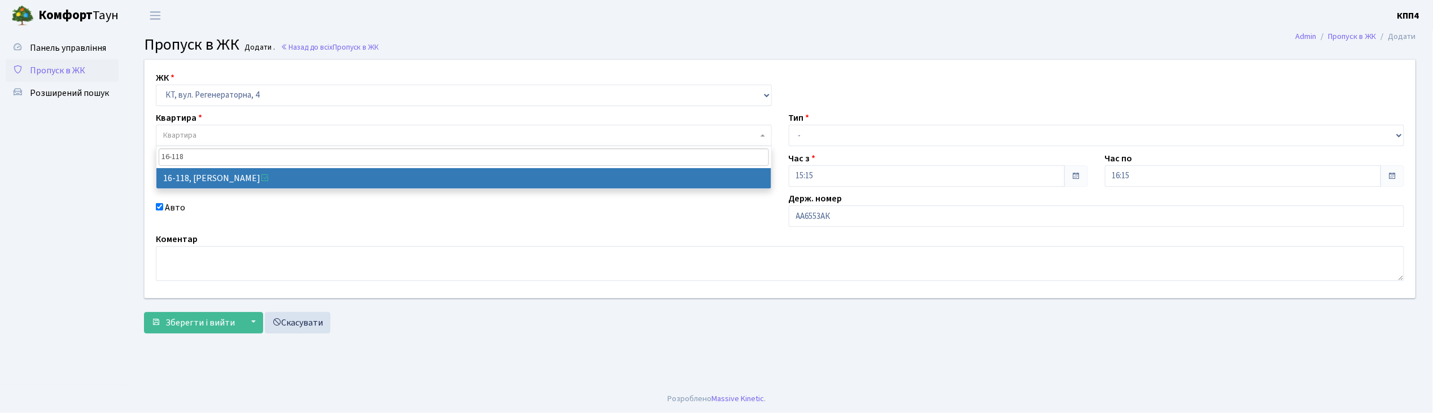  Describe the element at coordinates (180, 135) in the screenshot. I see `span: Квартира` at that location.